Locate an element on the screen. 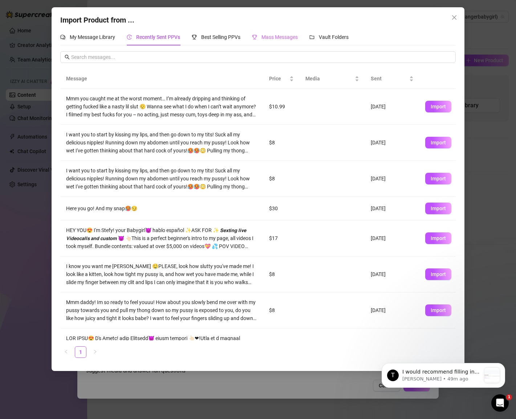 This screenshot has height=419, width=516. div: HEY YOU😍 I'm Stefy! your Babygirl😈 hablo español ✨ASK FOR ✨ 𝙎𝙚𝙭𝙩𝙞𝙣𝙜 𝙡𝙞𝙫𝙚 𝙑𝙞𝙙𝙚𝙤𝙘𝙖𝙡𝙡𝙨 𝙖𝙣𝙙 𝙘𝙪𝙨𝙩𝙤𝙢 😈 ... is located at coordinates (162, 238).